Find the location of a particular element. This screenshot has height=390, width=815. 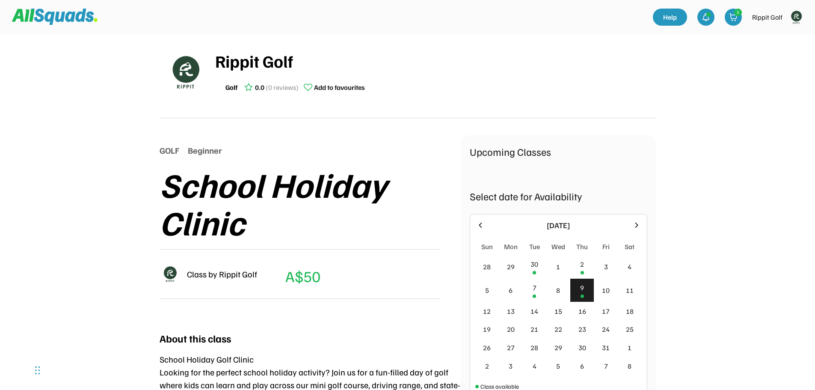

div: 16 is located at coordinates (582, 311).